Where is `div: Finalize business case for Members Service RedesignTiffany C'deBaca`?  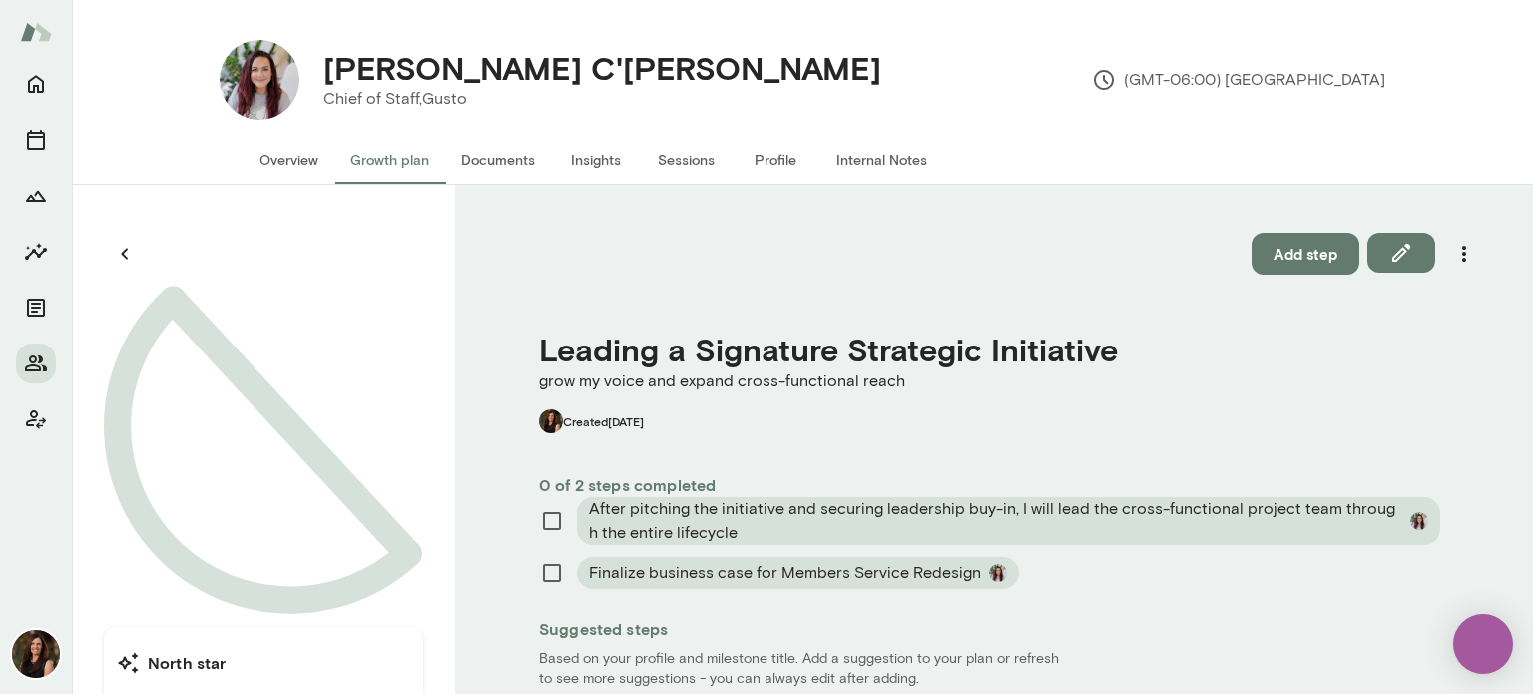
div: Finalize business case for Members Service RedesignTiffany C'deBaca is located at coordinates (797, 573).